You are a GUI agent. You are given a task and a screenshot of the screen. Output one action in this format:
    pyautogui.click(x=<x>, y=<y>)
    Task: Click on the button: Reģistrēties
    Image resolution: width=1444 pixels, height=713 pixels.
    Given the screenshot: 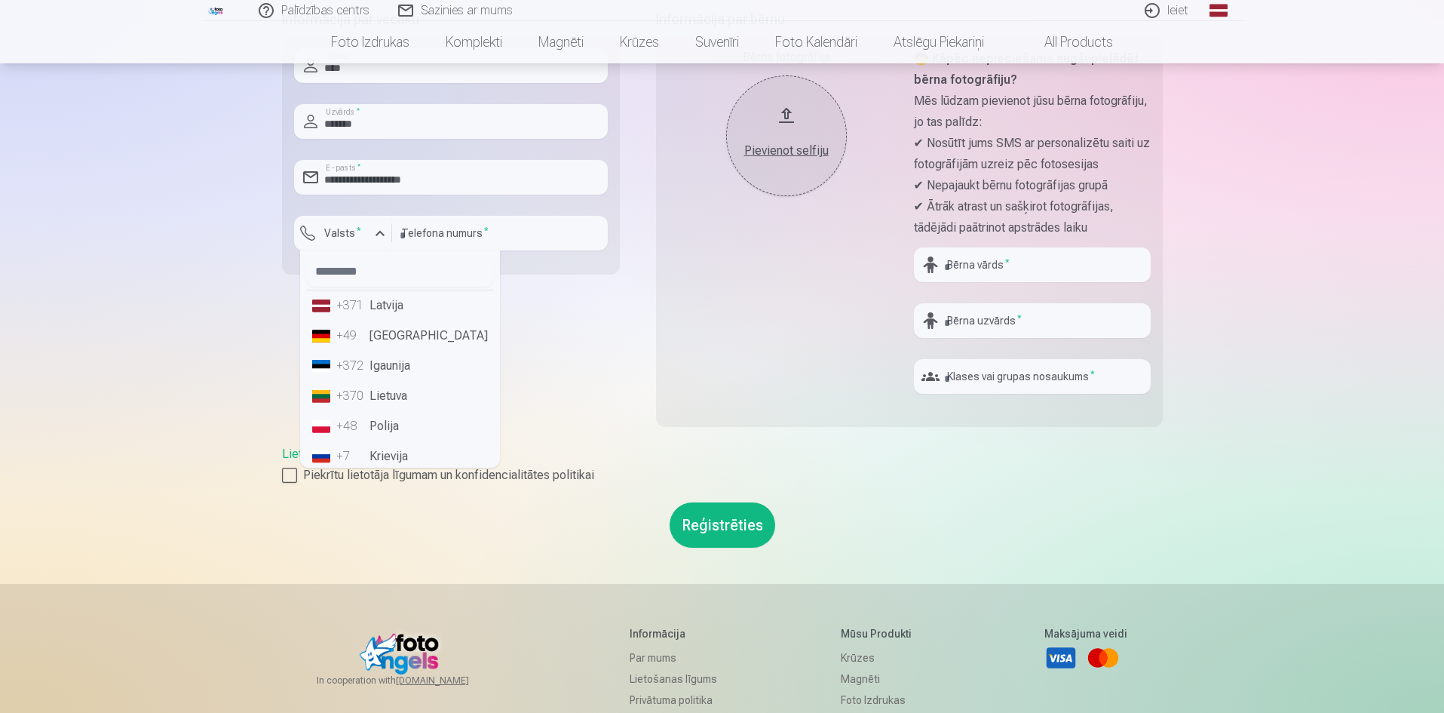 What is the action you would take?
    pyautogui.click(x=722, y=525)
    